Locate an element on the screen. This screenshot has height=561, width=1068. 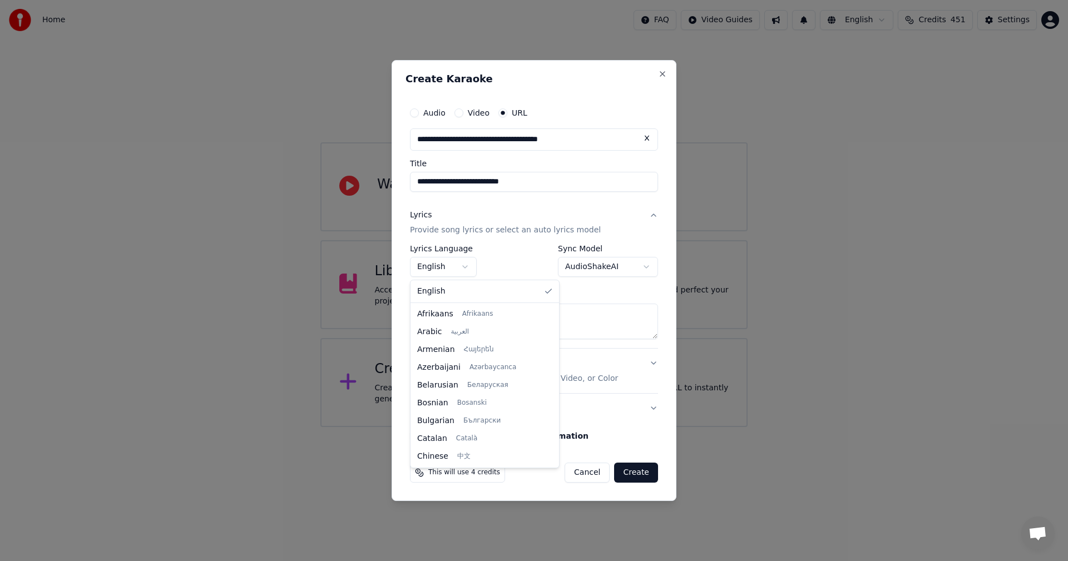
span: Azərbaycanca is located at coordinates (493, 368).